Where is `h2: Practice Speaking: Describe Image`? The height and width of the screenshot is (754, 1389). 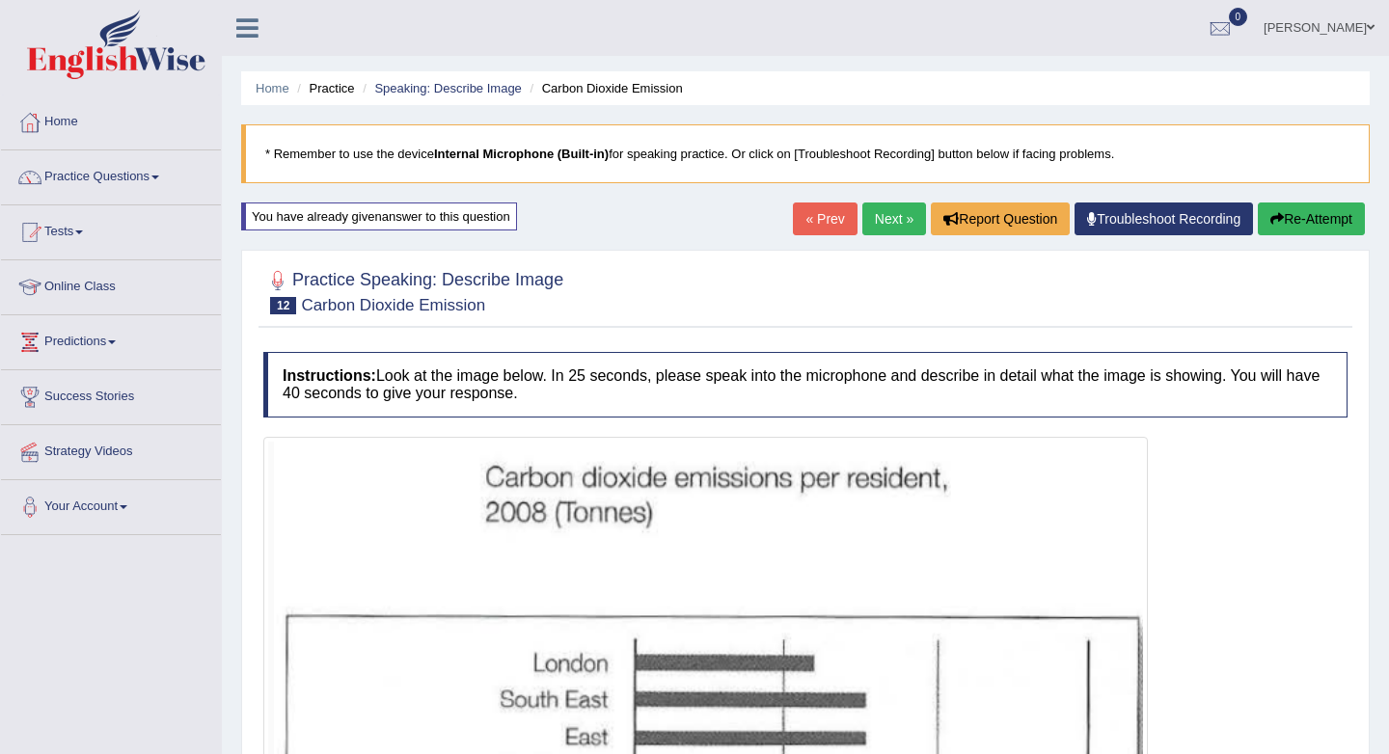
h2: Practice Speaking: Describe Image is located at coordinates (413, 290).